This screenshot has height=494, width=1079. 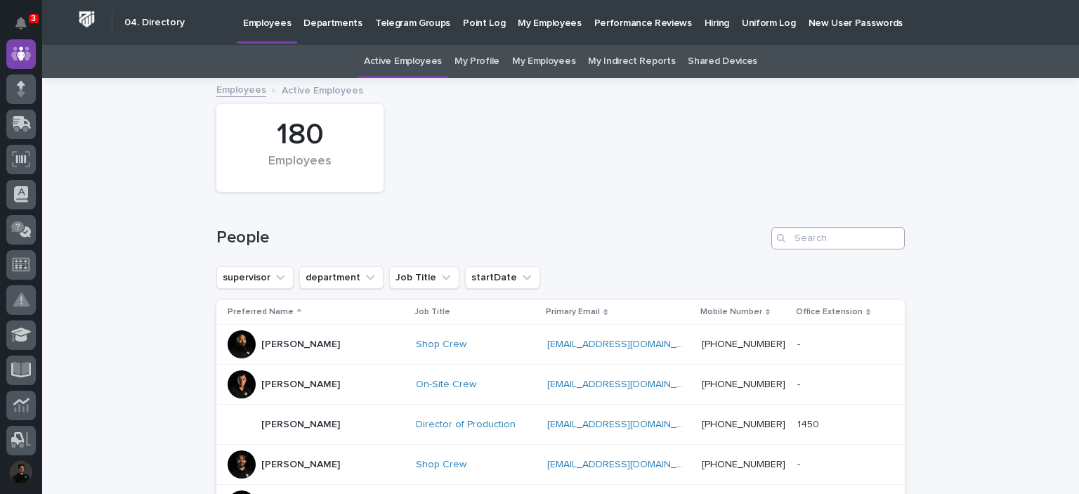 I want to click on div: 180, so click(x=300, y=135).